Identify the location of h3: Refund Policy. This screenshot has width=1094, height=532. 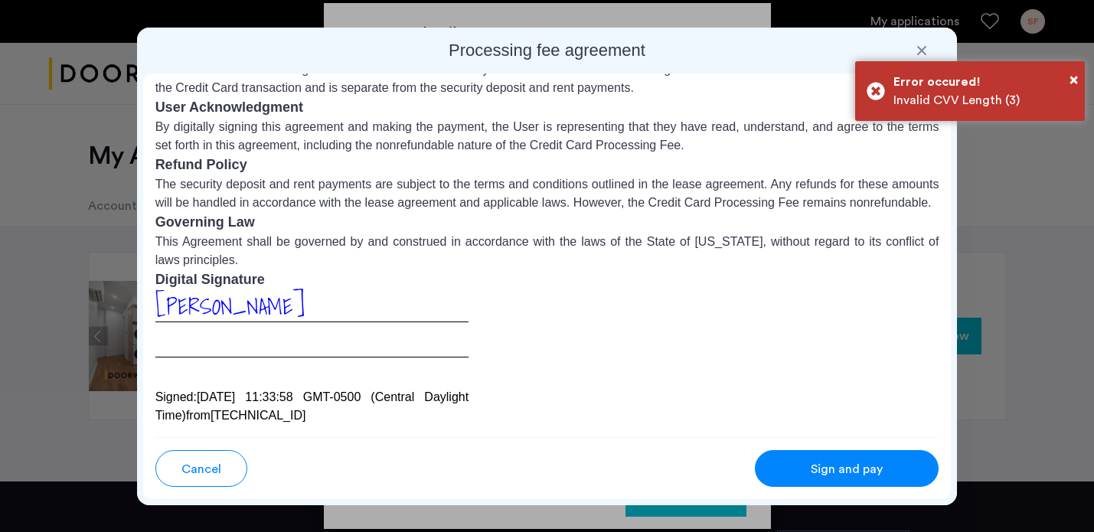
(548, 165).